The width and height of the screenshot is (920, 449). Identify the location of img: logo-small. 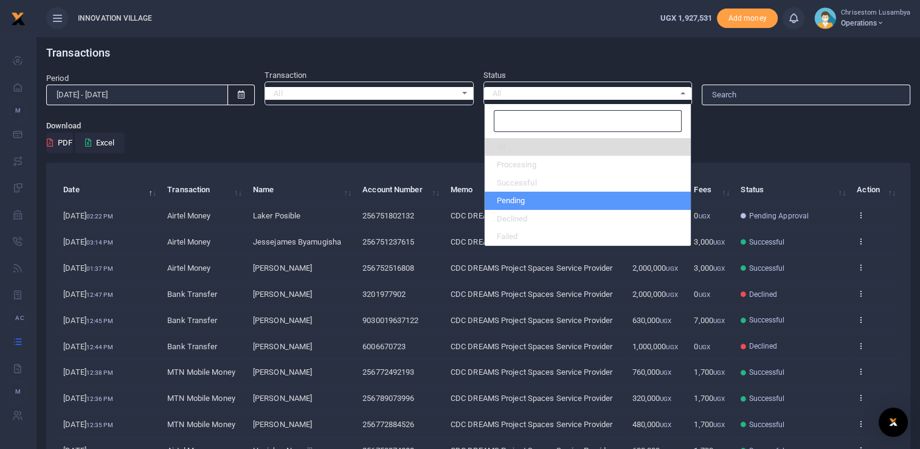
(18, 19).